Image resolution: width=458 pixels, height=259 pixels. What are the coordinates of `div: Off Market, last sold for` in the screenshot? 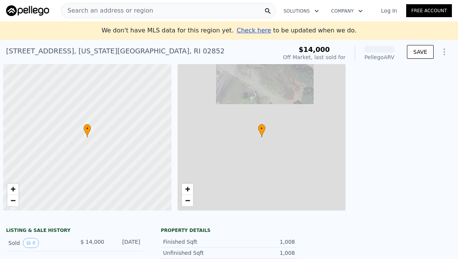 It's located at (314, 57).